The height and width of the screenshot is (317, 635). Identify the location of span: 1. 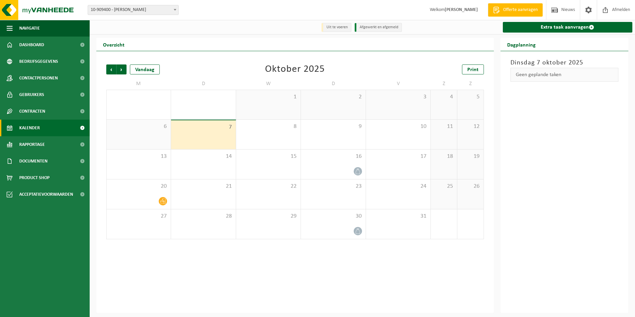
(268, 97).